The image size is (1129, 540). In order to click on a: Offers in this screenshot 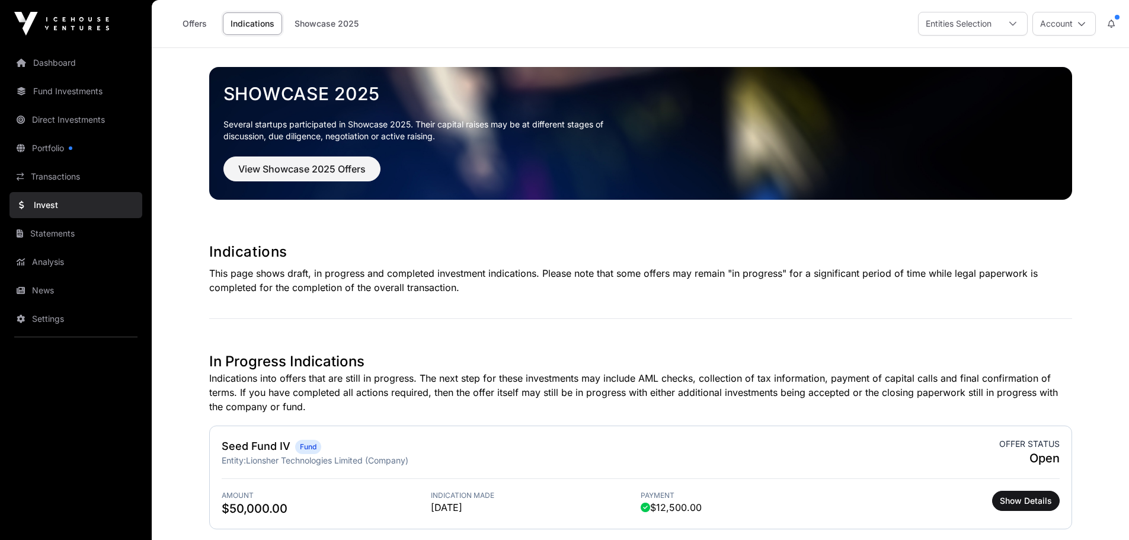, I will do `click(194, 24)`.